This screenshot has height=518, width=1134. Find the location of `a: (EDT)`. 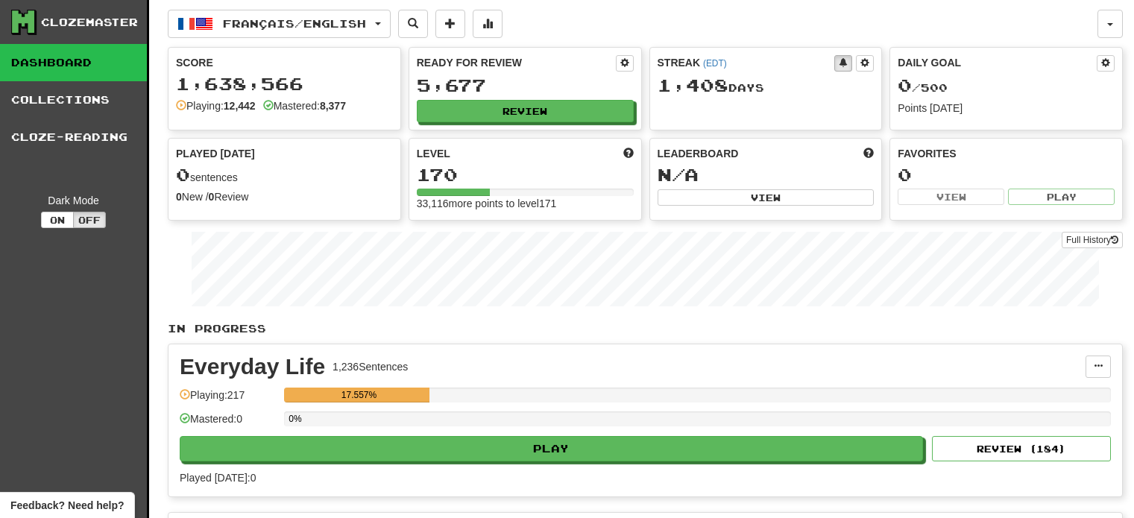

a: (EDT) is located at coordinates (715, 63).